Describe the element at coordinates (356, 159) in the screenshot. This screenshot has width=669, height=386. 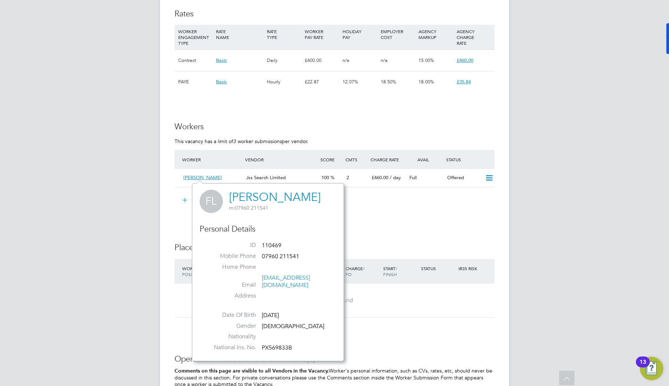
I see `div: Cmts` at that location.